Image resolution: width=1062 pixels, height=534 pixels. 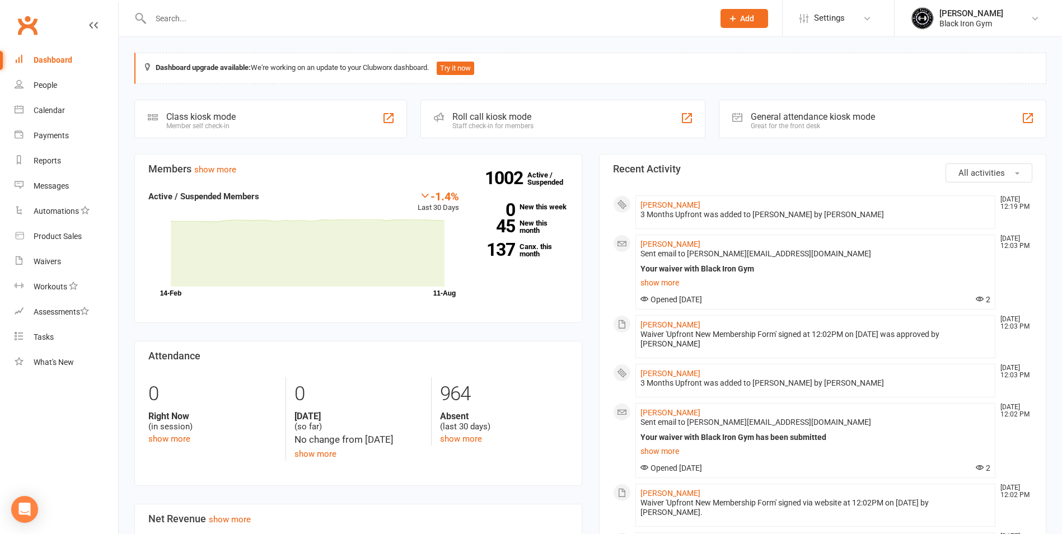 What do you see at coordinates (358, 422) in the screenshot?
I see `div: (so far)` at bounding box center [358, 422].